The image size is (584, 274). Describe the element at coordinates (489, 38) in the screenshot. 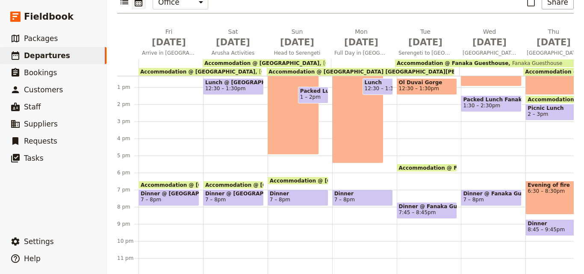

I see `h2: Wed` at that location.